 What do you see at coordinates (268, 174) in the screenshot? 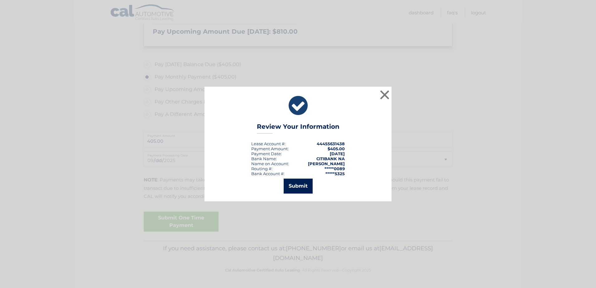
I see `div: Bank Account #:` at bounding box center [268, 174].